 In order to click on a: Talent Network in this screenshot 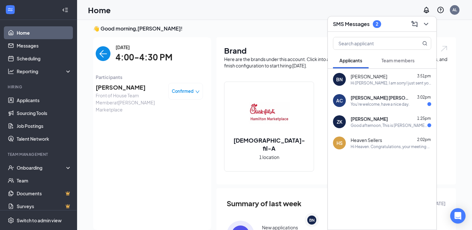, I will do `click(44, 139)`.